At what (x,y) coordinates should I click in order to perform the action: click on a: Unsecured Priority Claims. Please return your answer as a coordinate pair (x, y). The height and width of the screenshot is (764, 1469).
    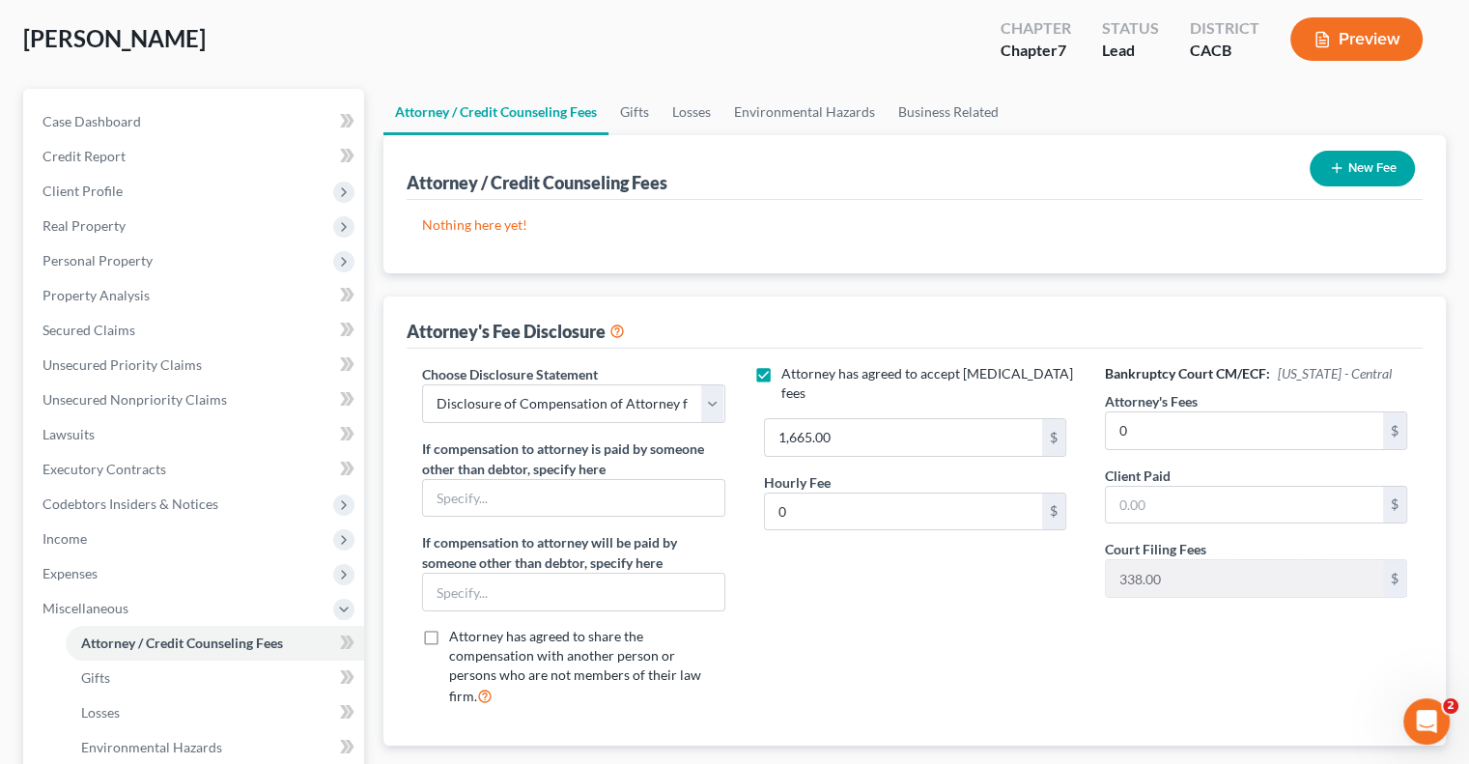
    Looking at the image, I should click on (195, 365).